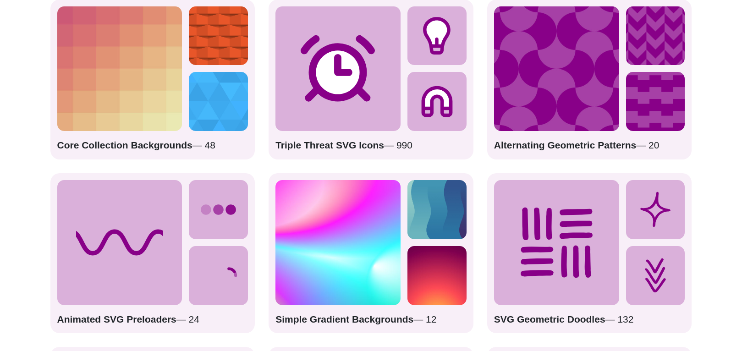  What do you see at coordinates (655, 101) in the screenshot?
I see `img: purple zig zag zipper pattern` at bounding box center [655, 101].